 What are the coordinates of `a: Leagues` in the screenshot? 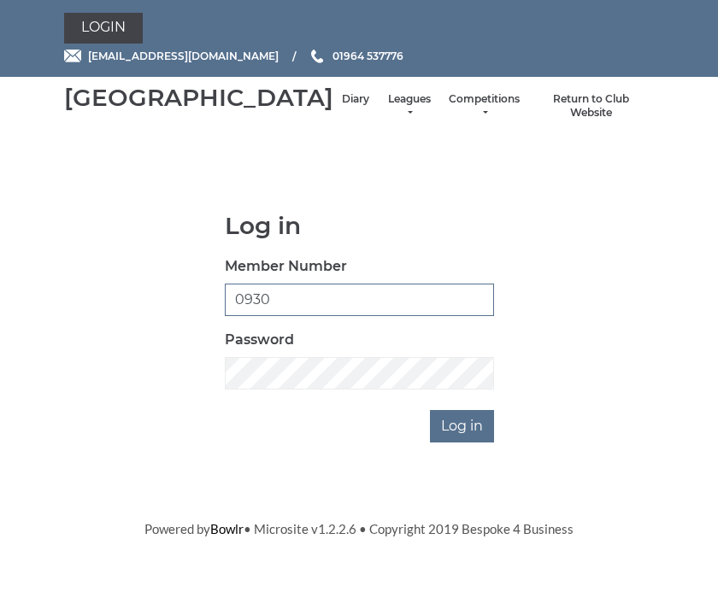 It's located at (408, 106).